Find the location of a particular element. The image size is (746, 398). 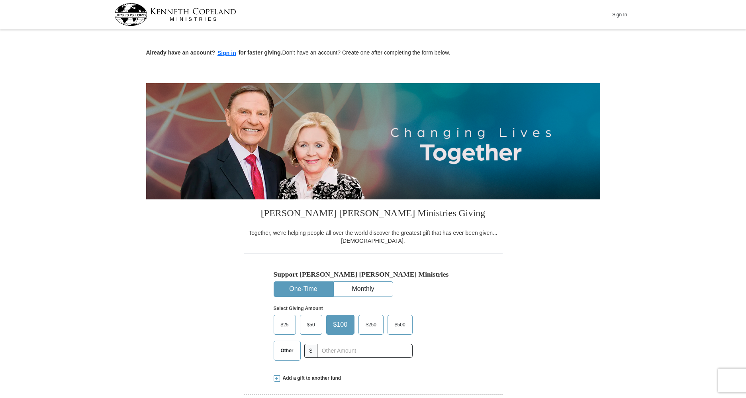

input: Other Amount is located at coordinates (365, 351).